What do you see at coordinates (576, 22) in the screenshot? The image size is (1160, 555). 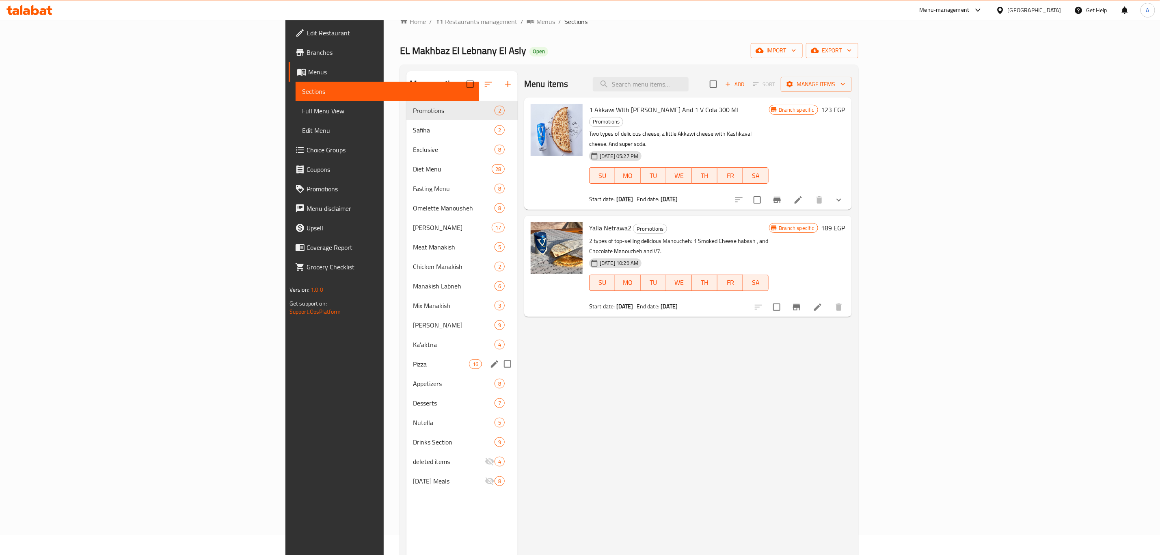 I see `span: Sections` at bounding box center [576, 22].